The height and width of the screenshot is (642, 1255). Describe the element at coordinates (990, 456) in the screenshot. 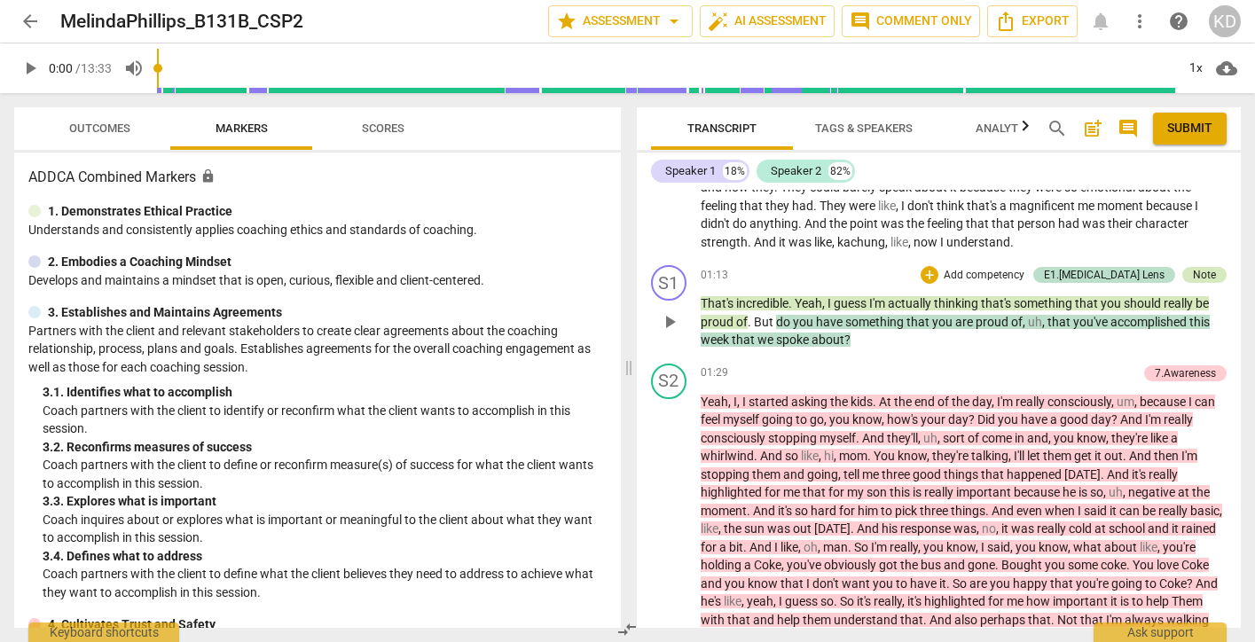

I see `span: talking` at that location.